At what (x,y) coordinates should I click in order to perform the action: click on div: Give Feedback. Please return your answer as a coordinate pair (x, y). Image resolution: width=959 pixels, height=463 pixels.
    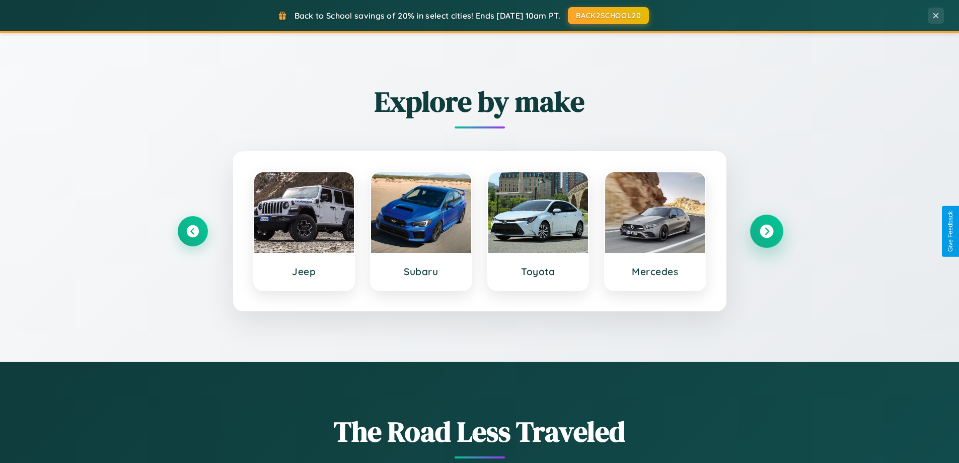
    Looking at the image, I should click on (950, 231).